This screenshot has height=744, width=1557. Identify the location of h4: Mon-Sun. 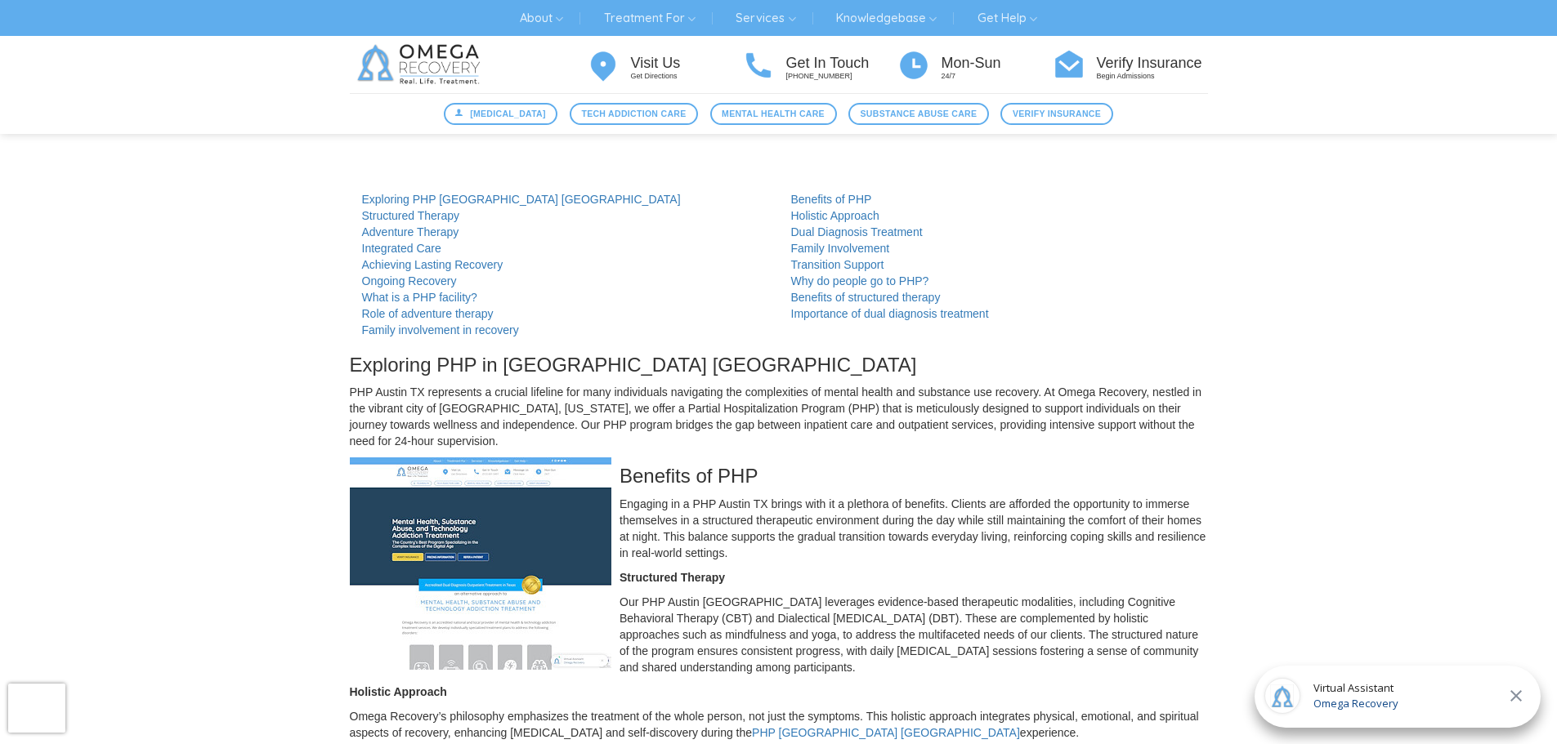
(997, 64).